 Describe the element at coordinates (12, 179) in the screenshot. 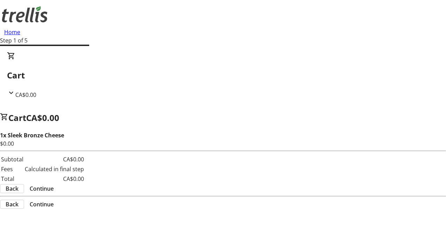

I see `td: Total` at that location.